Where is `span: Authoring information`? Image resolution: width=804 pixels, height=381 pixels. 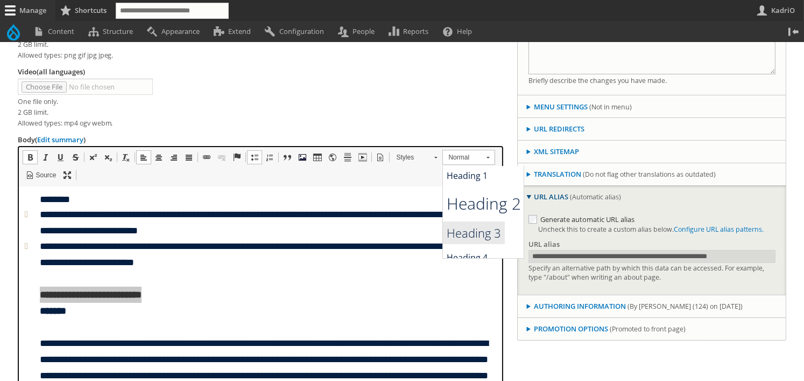
span: Authoring information is located at coordinates (580, 306).